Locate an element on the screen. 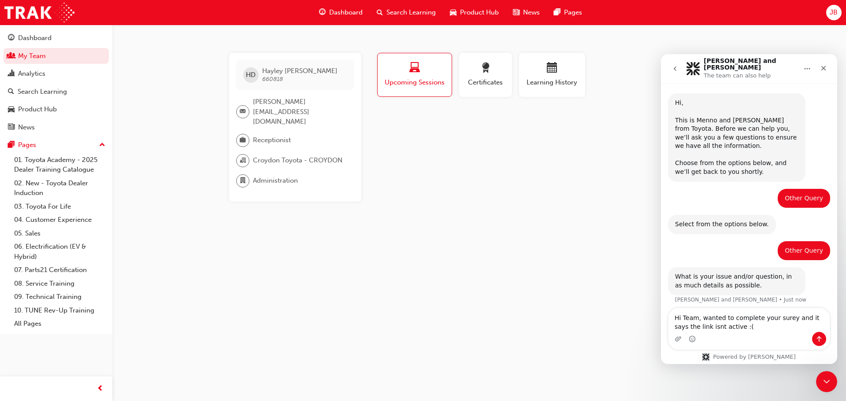 The height and width of the screenshot is (401, 846). span: calendar-icon is located at coordinates (552, 68).